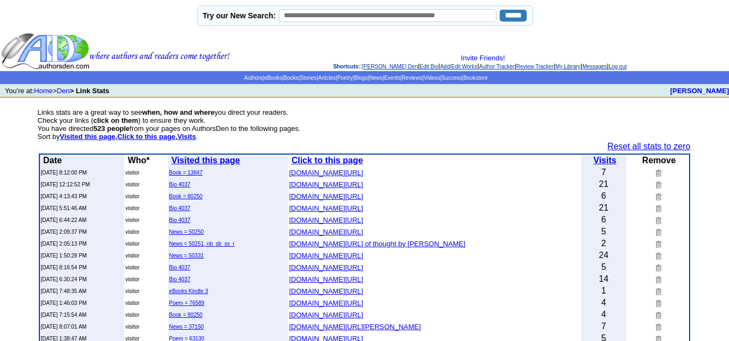 This screenshot has height=341, width=729. Describe the element at coordinates (291, 78) in the screenshot. I see `a: Books` at that location.